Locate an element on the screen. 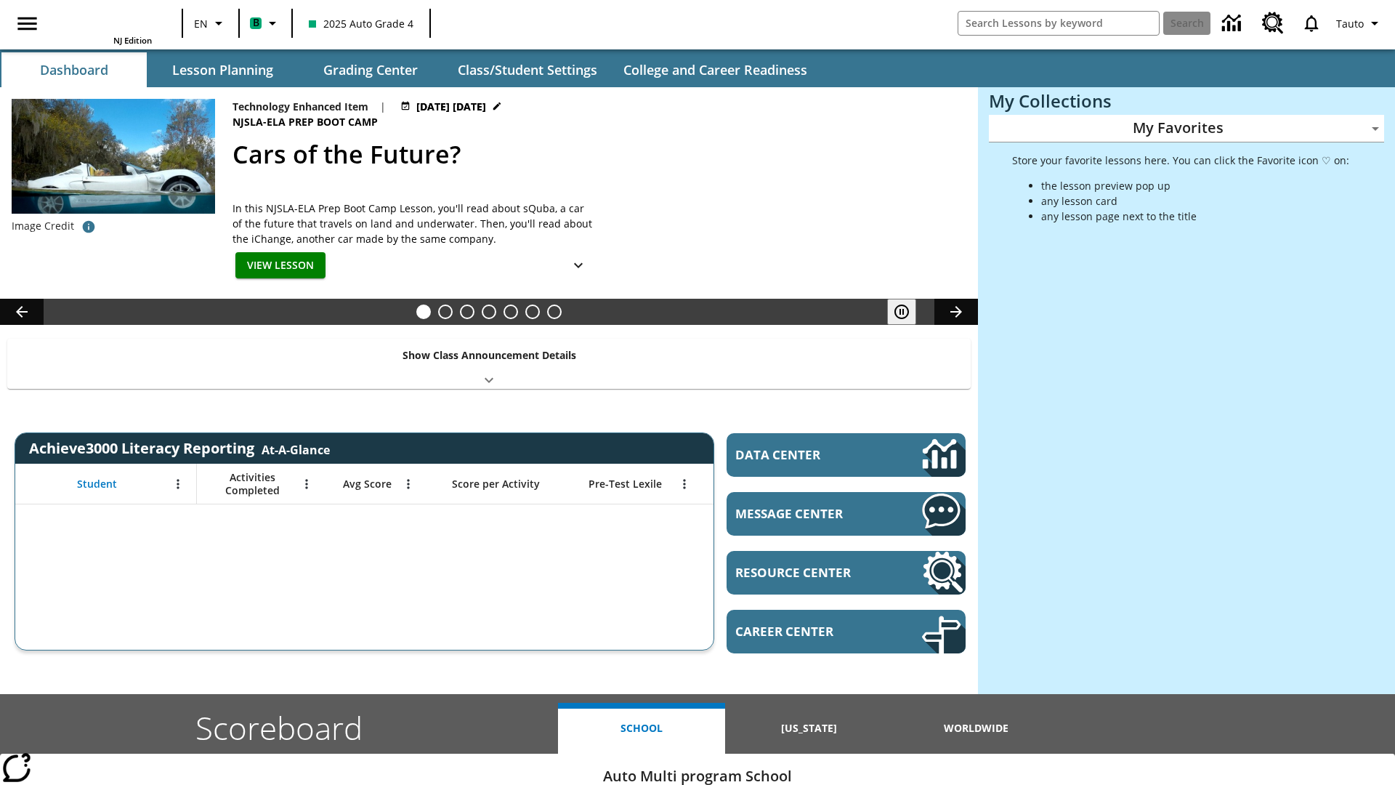 Image resolution: width=1395 pixels, height=785 pixels. span: Resource Center is located at coordinates (807, 572).